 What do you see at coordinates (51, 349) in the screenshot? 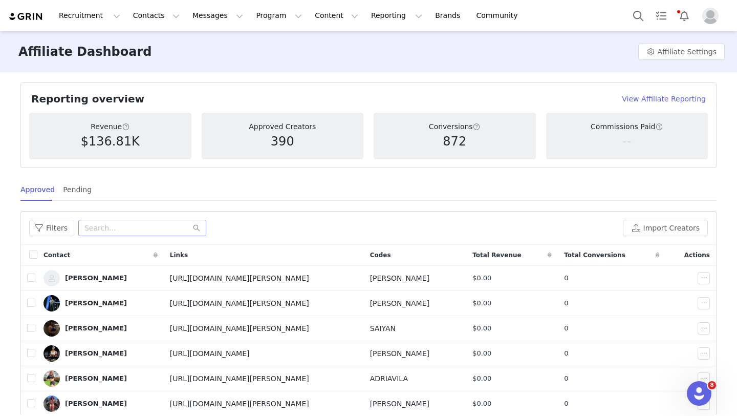
I see `span: Home` at bounding box center [51, 349].